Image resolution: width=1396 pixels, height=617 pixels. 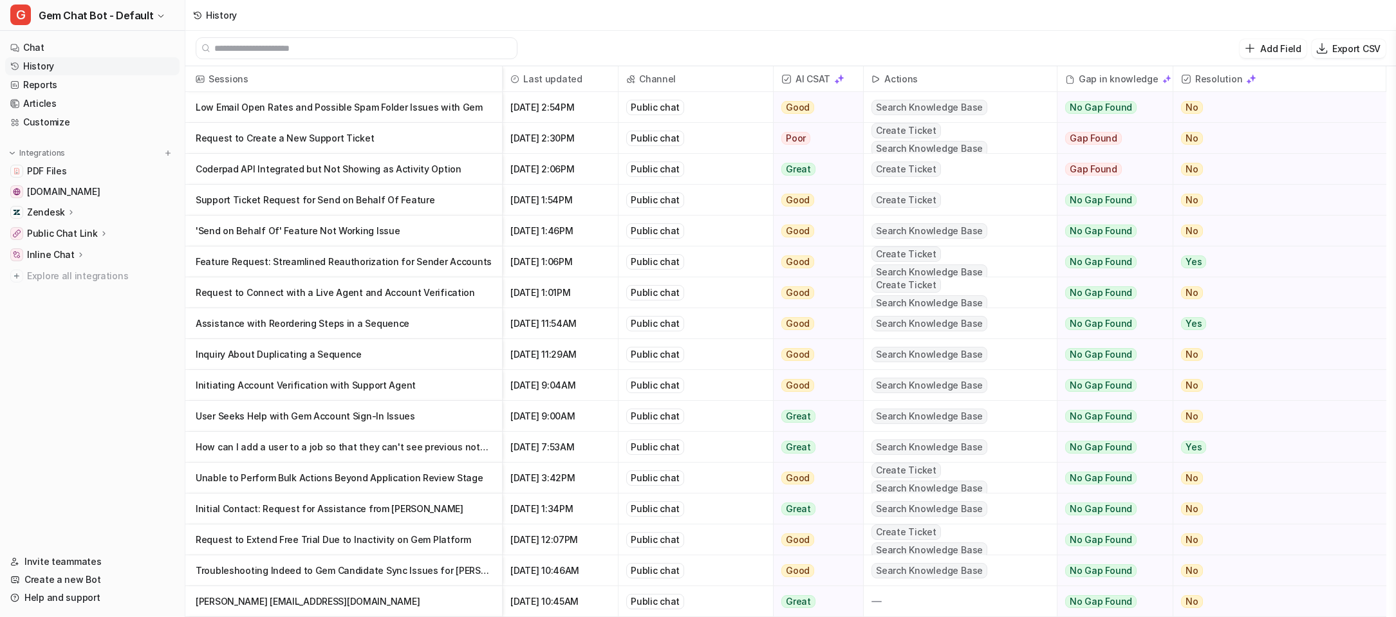 I want to click on a: Help and support, so click(x=92, y=598).